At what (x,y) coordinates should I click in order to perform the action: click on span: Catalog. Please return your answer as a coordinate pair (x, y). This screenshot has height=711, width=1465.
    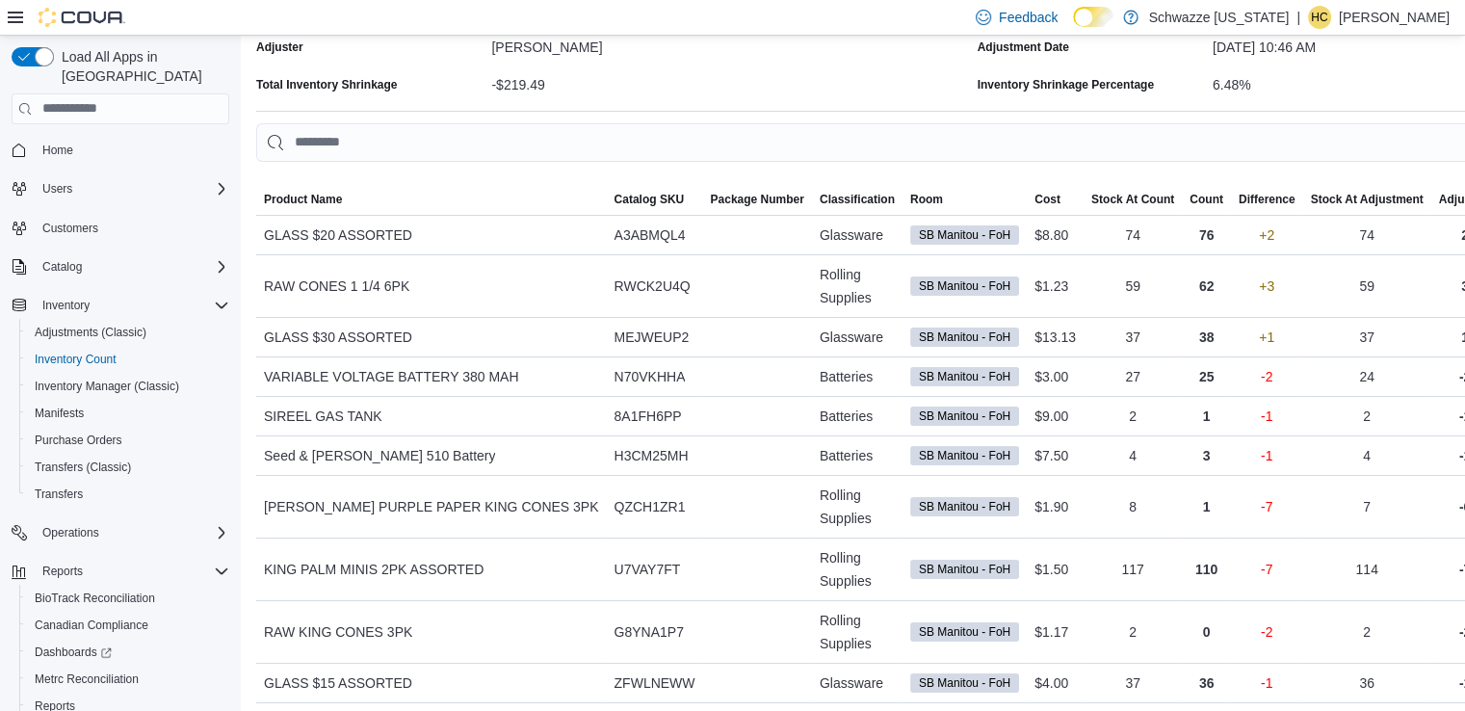
    Looking at the image, I should click on (62, 267).